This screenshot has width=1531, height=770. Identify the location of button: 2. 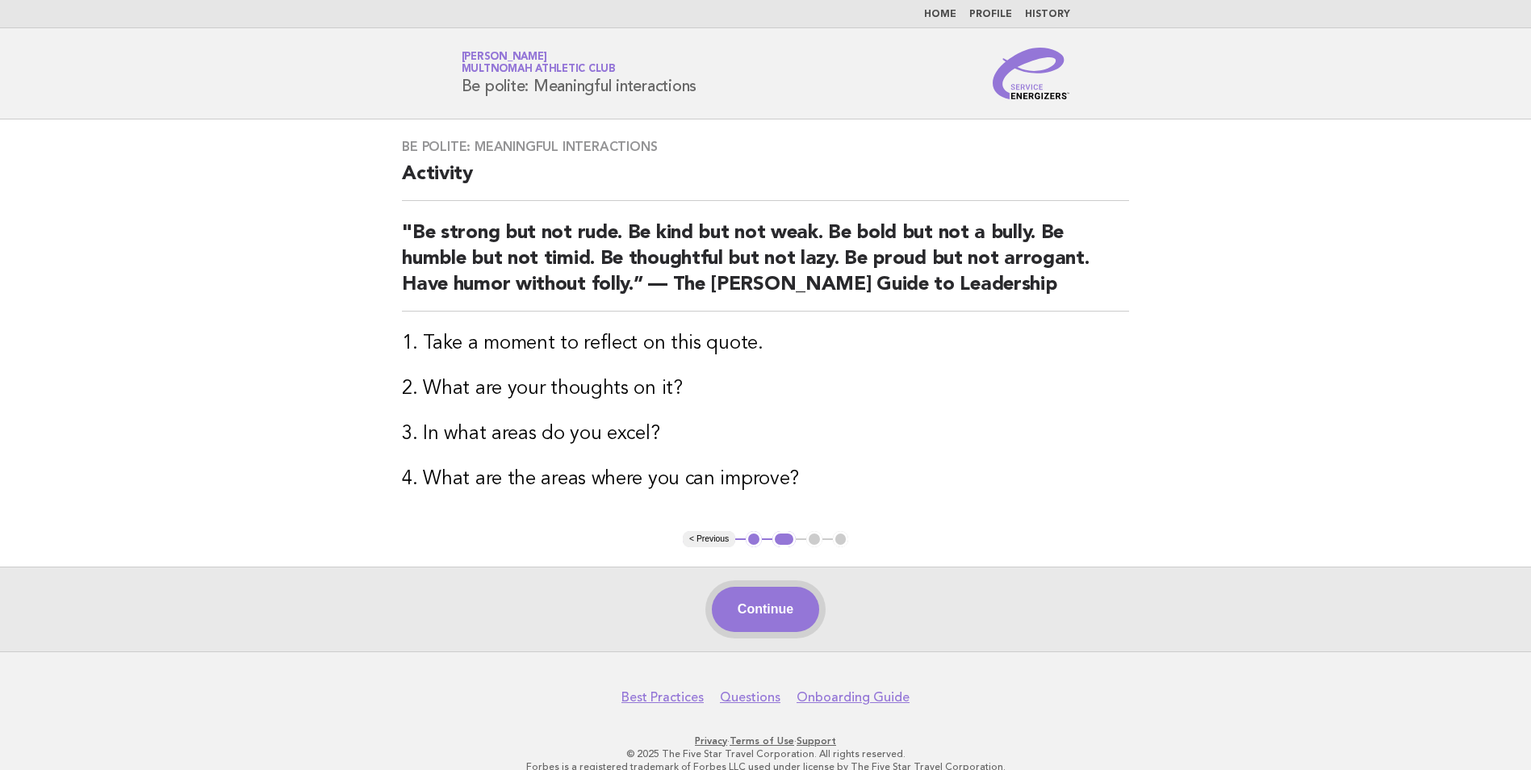
(784, 539).